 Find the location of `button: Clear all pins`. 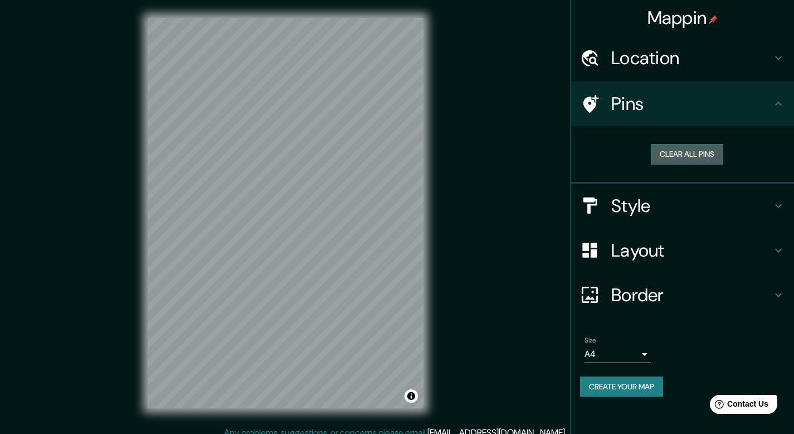

button: Clear all pins is located at coordinates (687, 154).